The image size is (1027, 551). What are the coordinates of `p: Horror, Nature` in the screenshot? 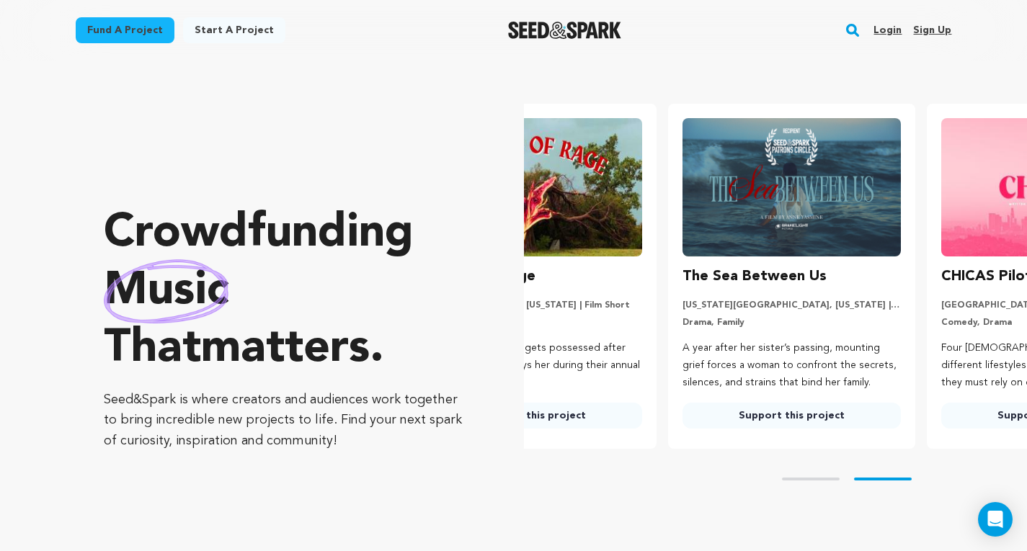 It's located at (532, 323).